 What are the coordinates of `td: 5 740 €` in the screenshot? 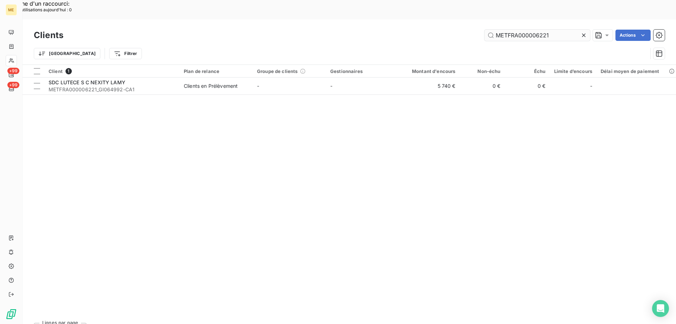 It's located at (430, 86).